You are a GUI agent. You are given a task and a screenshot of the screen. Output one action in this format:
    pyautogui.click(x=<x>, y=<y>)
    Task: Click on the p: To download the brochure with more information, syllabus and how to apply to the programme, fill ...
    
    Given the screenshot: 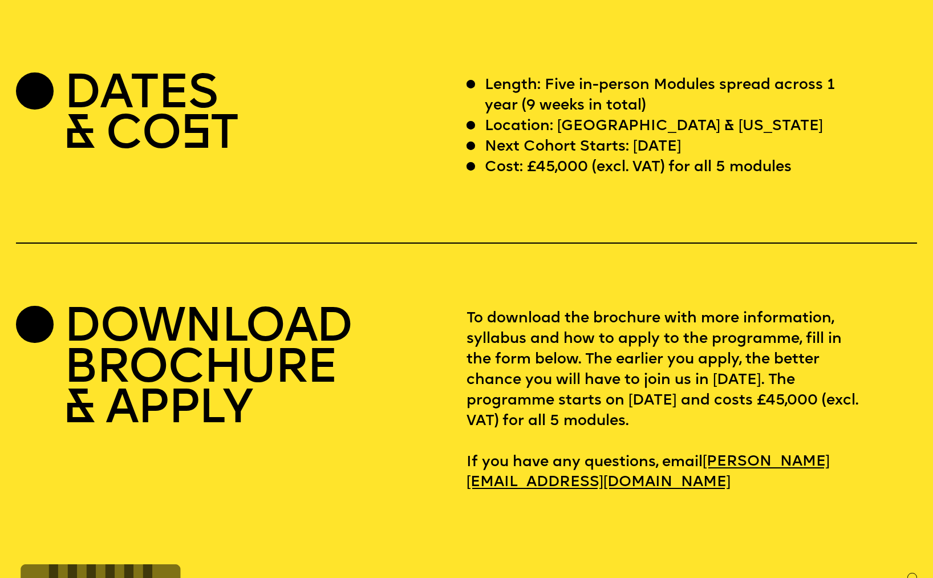 What is the action you would take?
    pyautogui.click(x=692, y=401)
    